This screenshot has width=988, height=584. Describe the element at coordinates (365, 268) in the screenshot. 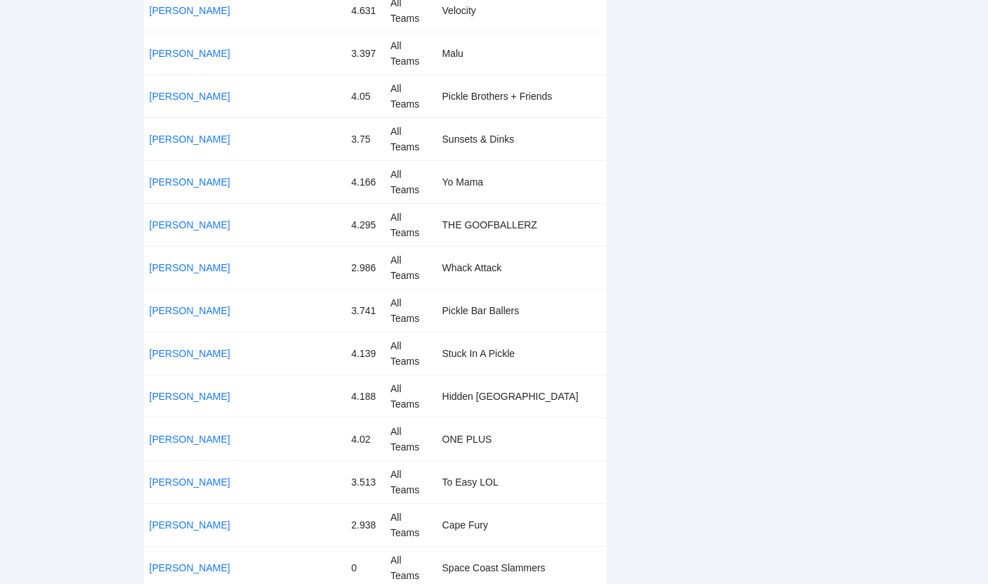

I see `td: 2.986` at that location.